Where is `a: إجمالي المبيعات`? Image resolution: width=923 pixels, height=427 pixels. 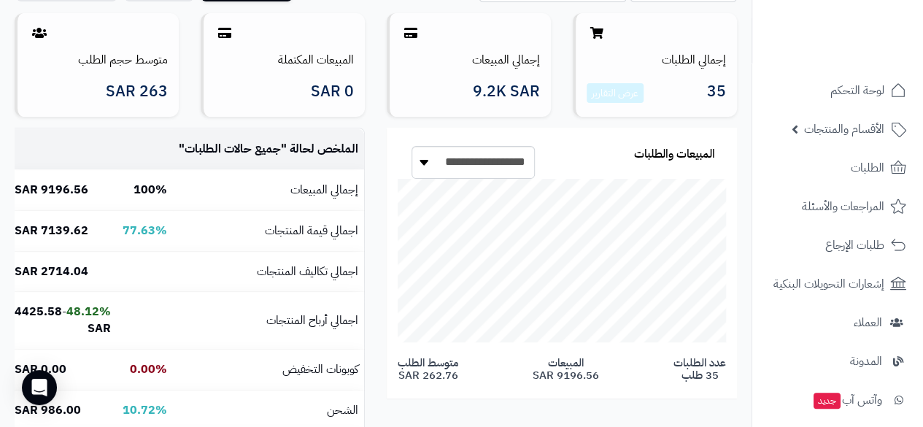 a: إجمالي المبيعات is located at coordinates (506, 60).